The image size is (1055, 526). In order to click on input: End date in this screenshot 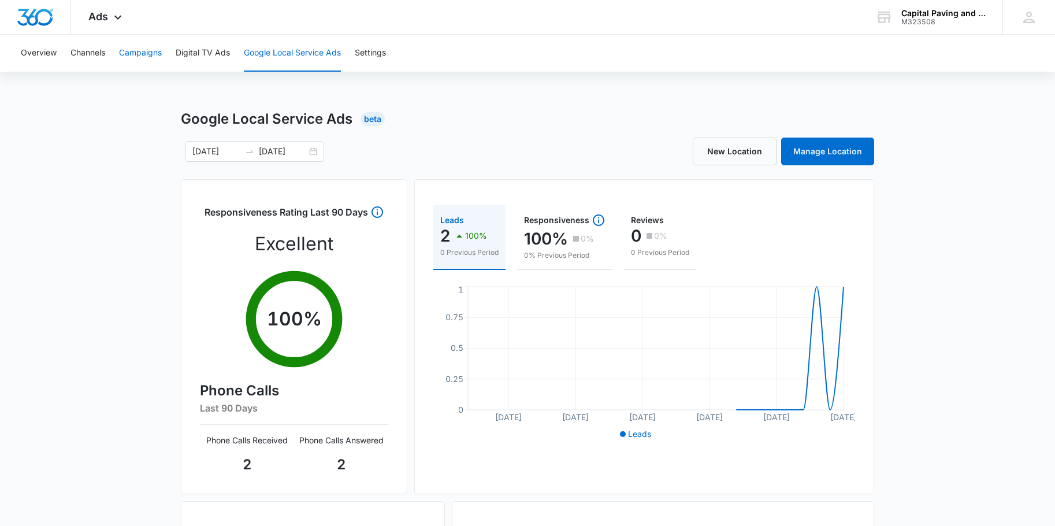, I will do `click(282, 151)`.